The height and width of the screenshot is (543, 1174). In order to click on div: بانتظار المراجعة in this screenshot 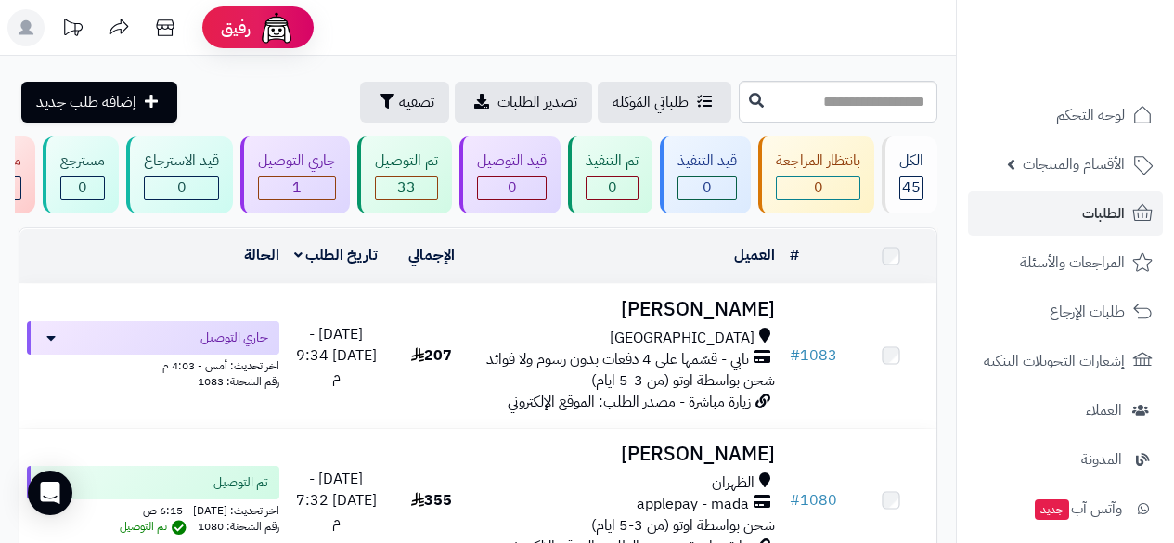, I will do `click(818, 161)`.